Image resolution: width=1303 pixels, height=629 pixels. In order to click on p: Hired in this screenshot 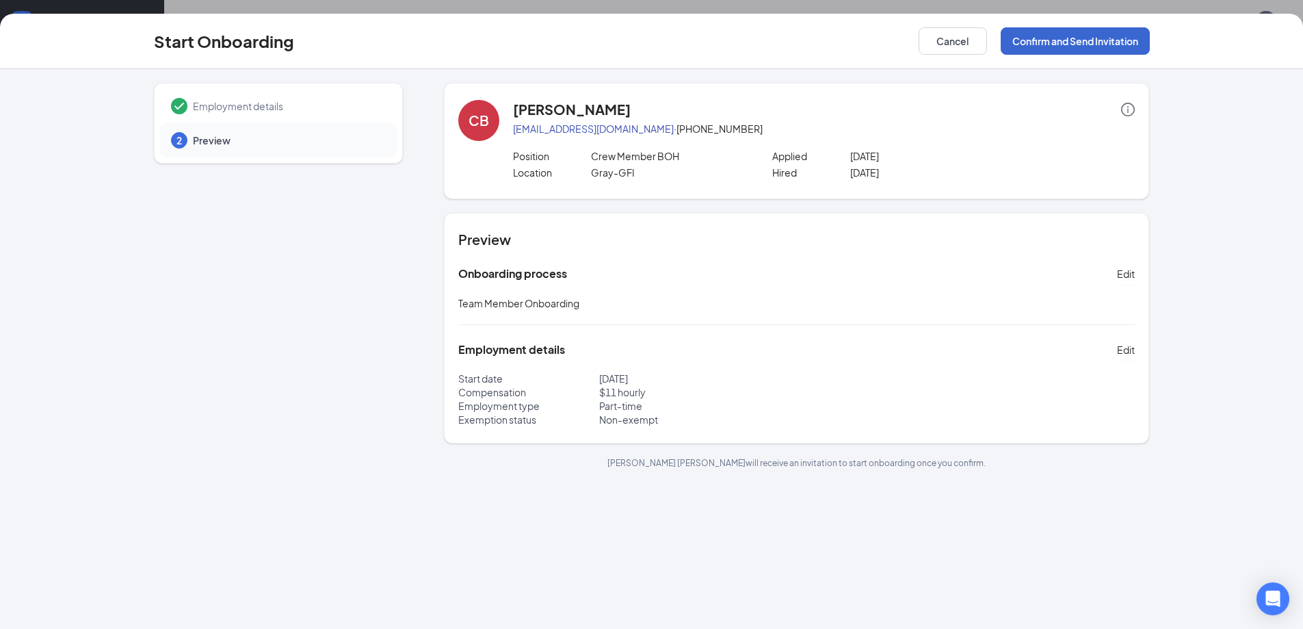, I will do `click(811, 172)`.